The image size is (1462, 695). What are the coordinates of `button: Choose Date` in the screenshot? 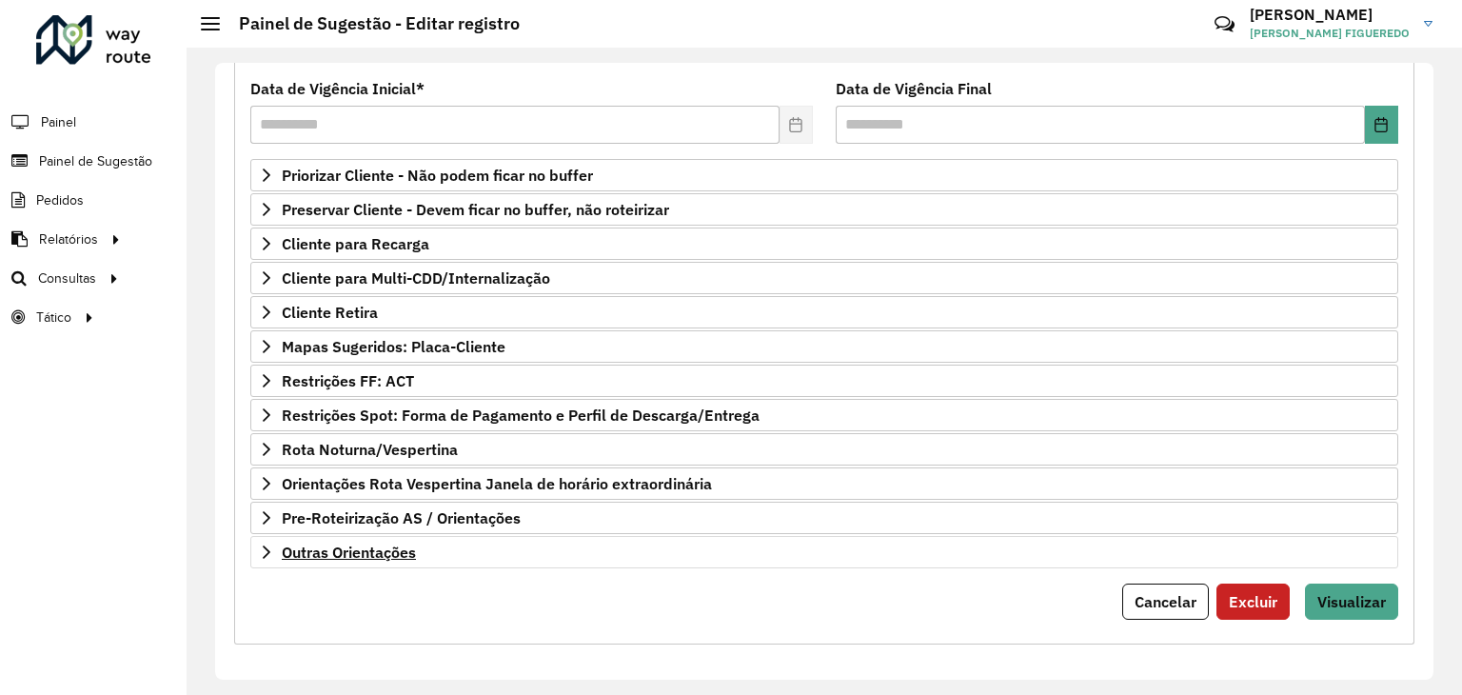 It's located at (1381, 125).